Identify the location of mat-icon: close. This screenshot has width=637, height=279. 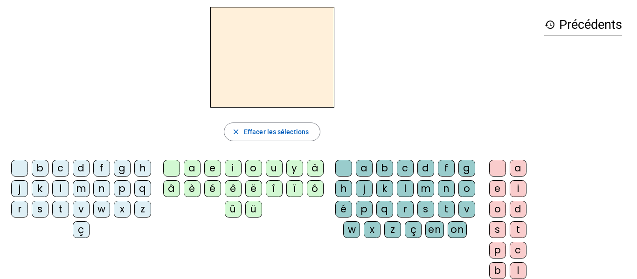
(236, 132).